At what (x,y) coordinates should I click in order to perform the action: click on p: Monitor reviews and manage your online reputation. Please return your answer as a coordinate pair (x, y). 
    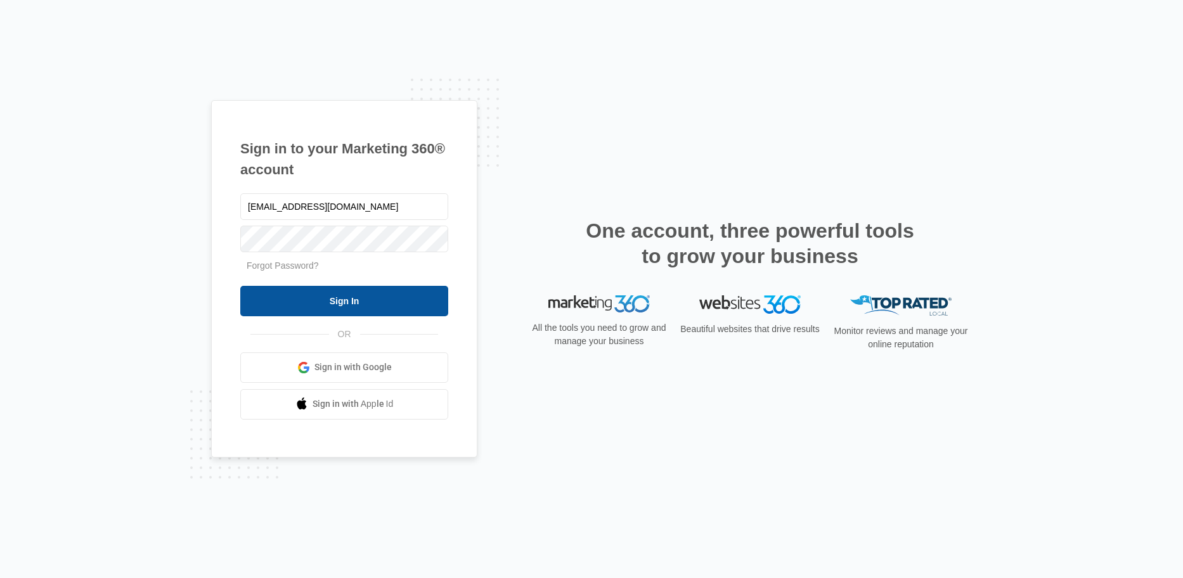
    Looking at the image, I should click on (901, 338).